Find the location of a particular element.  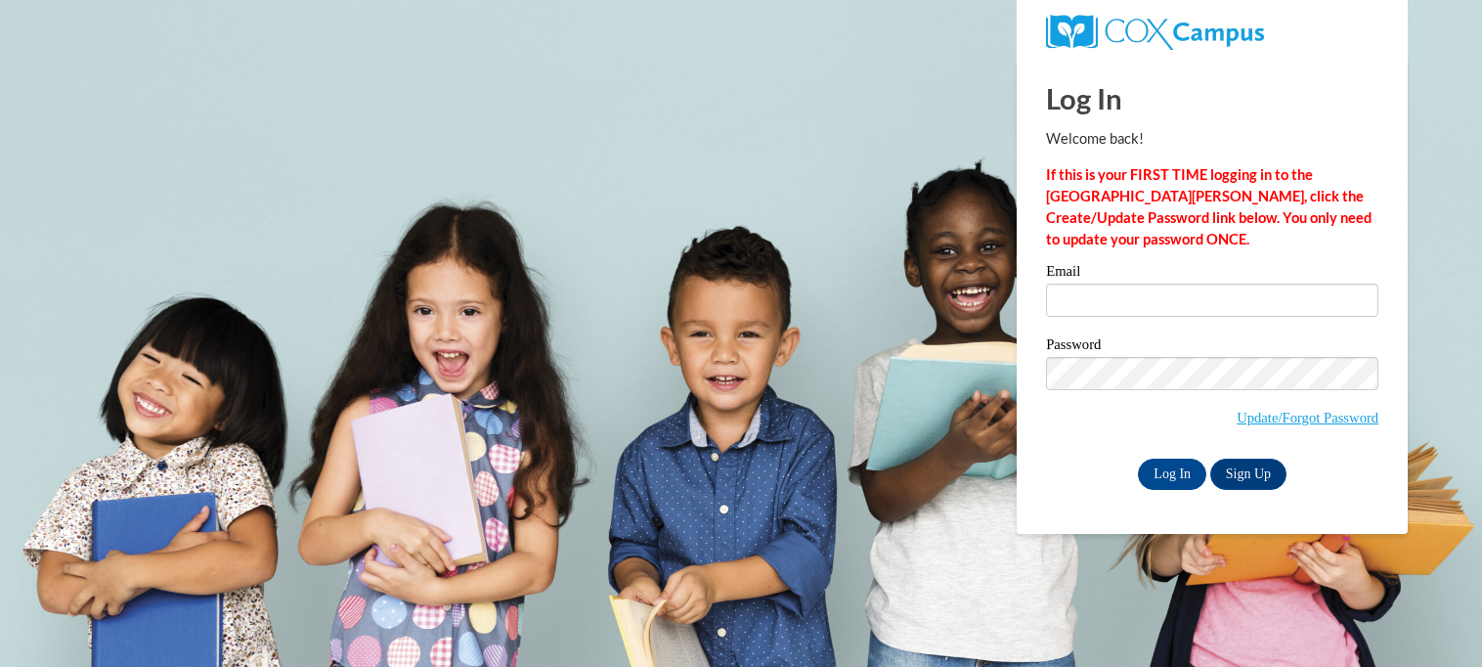

a: Update/Forgot Password is located at coordinates (1307, 417).